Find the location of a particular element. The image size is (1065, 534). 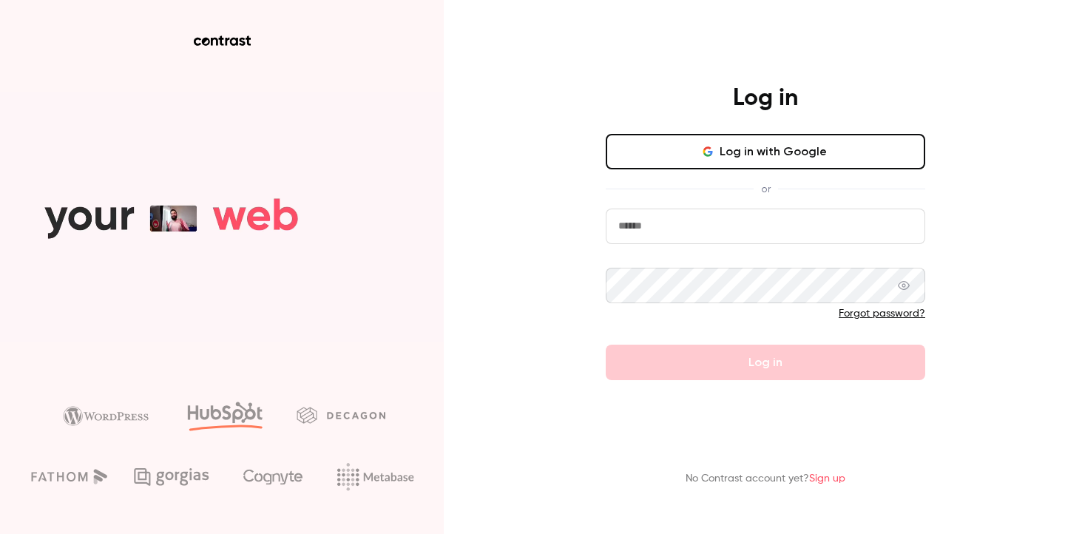

img: decagon is located at coordinates (341, 415).